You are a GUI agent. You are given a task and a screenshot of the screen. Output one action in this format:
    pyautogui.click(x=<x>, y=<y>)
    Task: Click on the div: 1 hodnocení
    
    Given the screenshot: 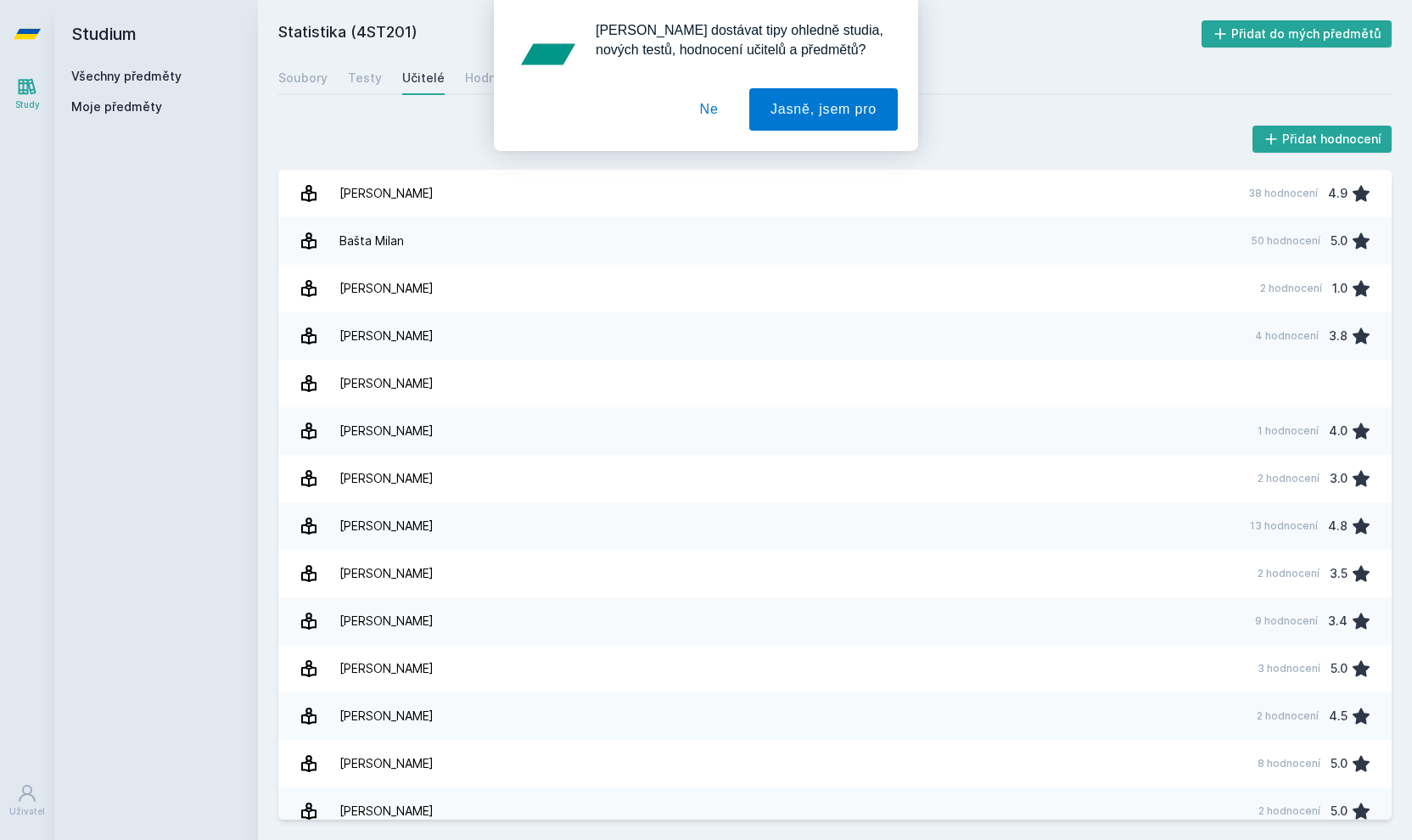 What is the action you would take?
    pyautogui.click(x=1288, y=431)
    